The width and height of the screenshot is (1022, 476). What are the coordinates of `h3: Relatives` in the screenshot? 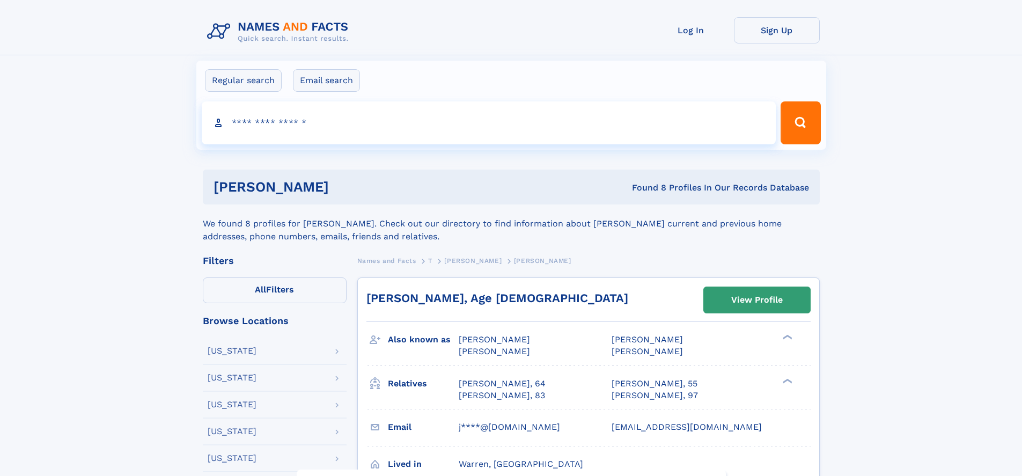 It's located at (423, 383).